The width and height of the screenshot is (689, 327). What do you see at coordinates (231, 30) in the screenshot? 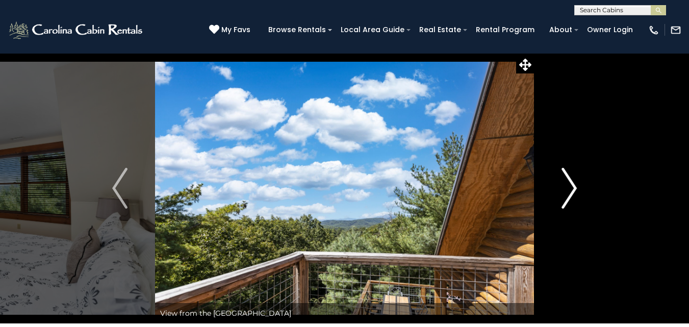
I see `a: My Favs` at bounding box center [231, 30].